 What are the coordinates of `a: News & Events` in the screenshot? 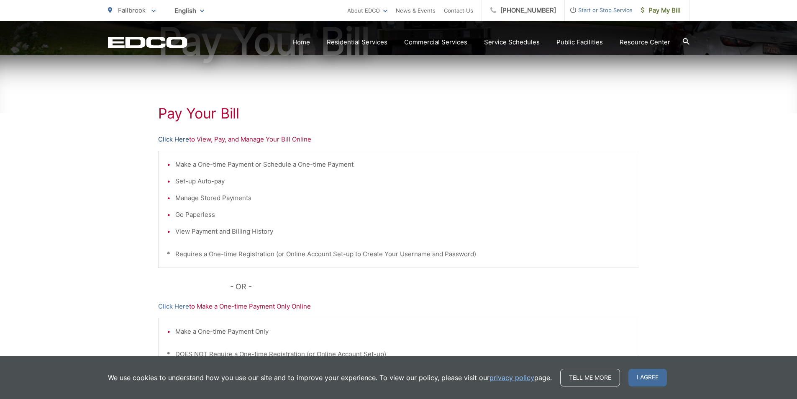 It's located at (415, 10).